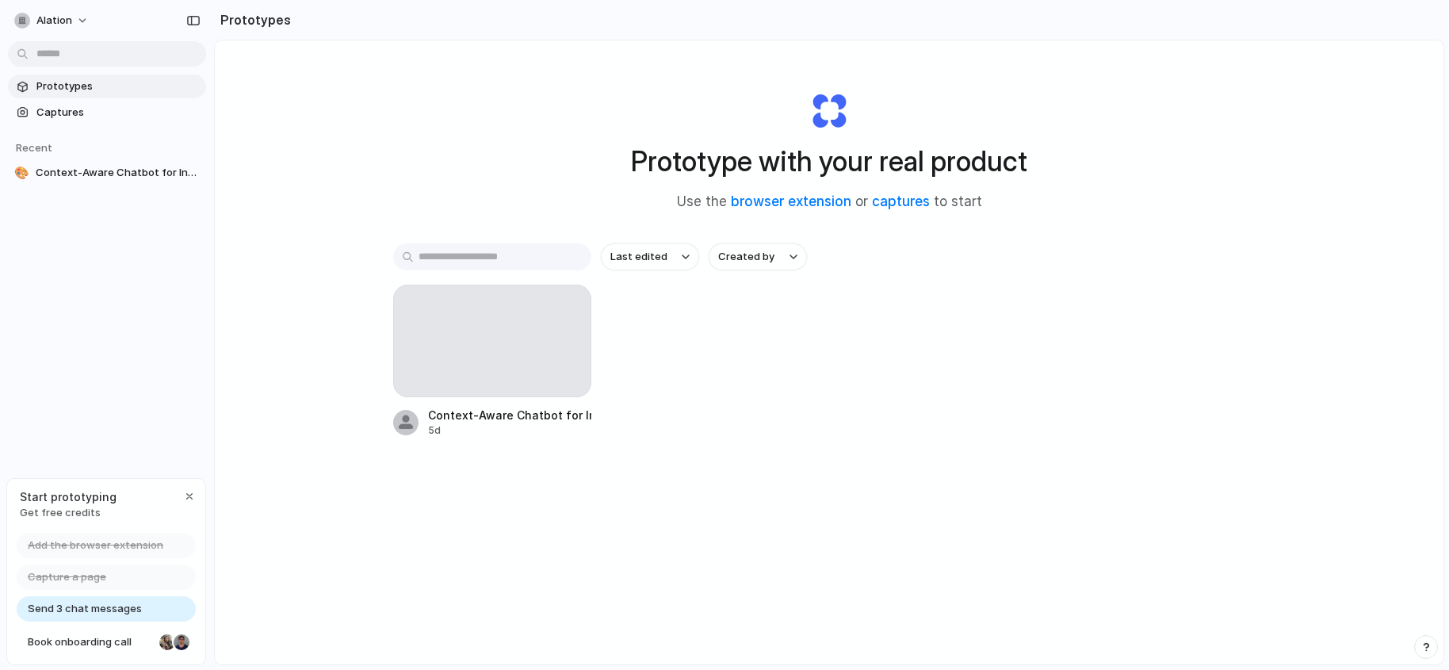 The height and width of the screenshot is (670, 1449). I want to click on div: Christian Iacullo, so click(182, 642).